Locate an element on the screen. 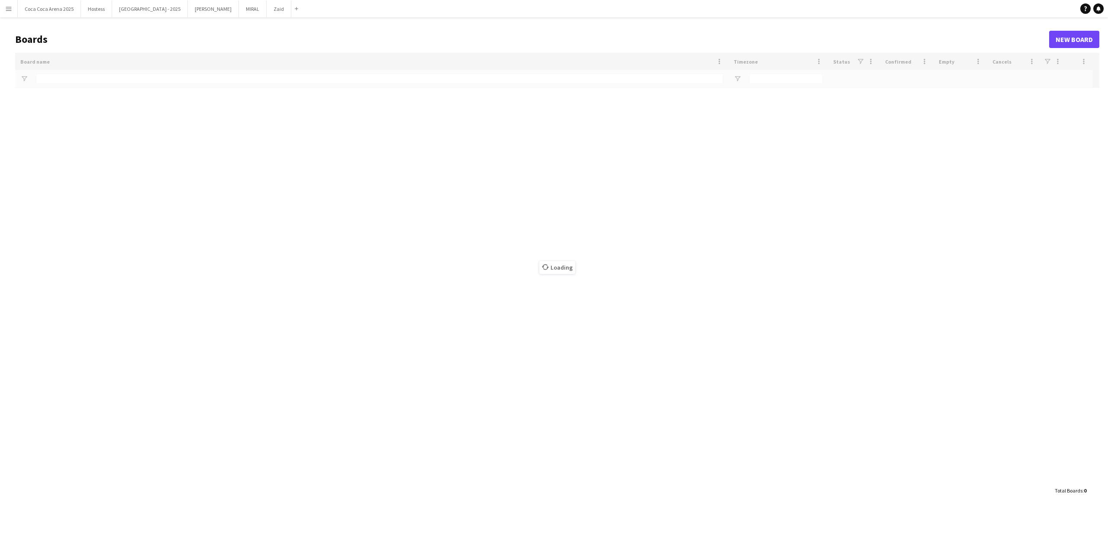  a: New Board is located at coordinates (1075, 39).